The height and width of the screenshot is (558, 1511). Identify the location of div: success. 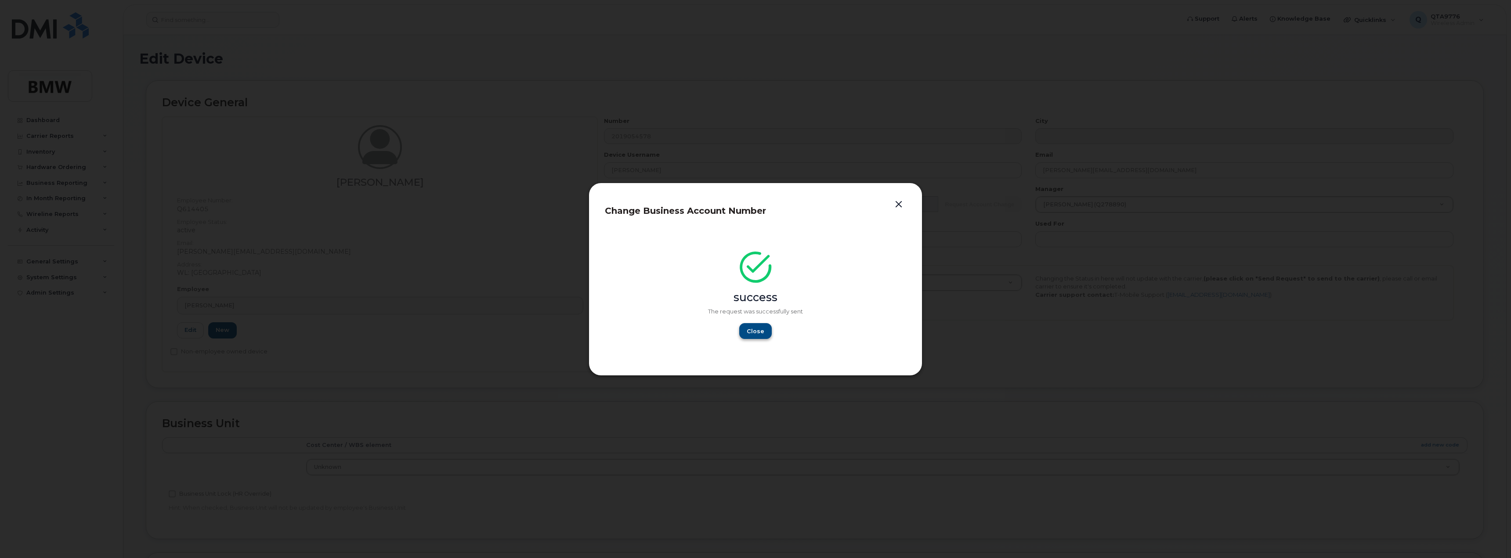
(756, 298).